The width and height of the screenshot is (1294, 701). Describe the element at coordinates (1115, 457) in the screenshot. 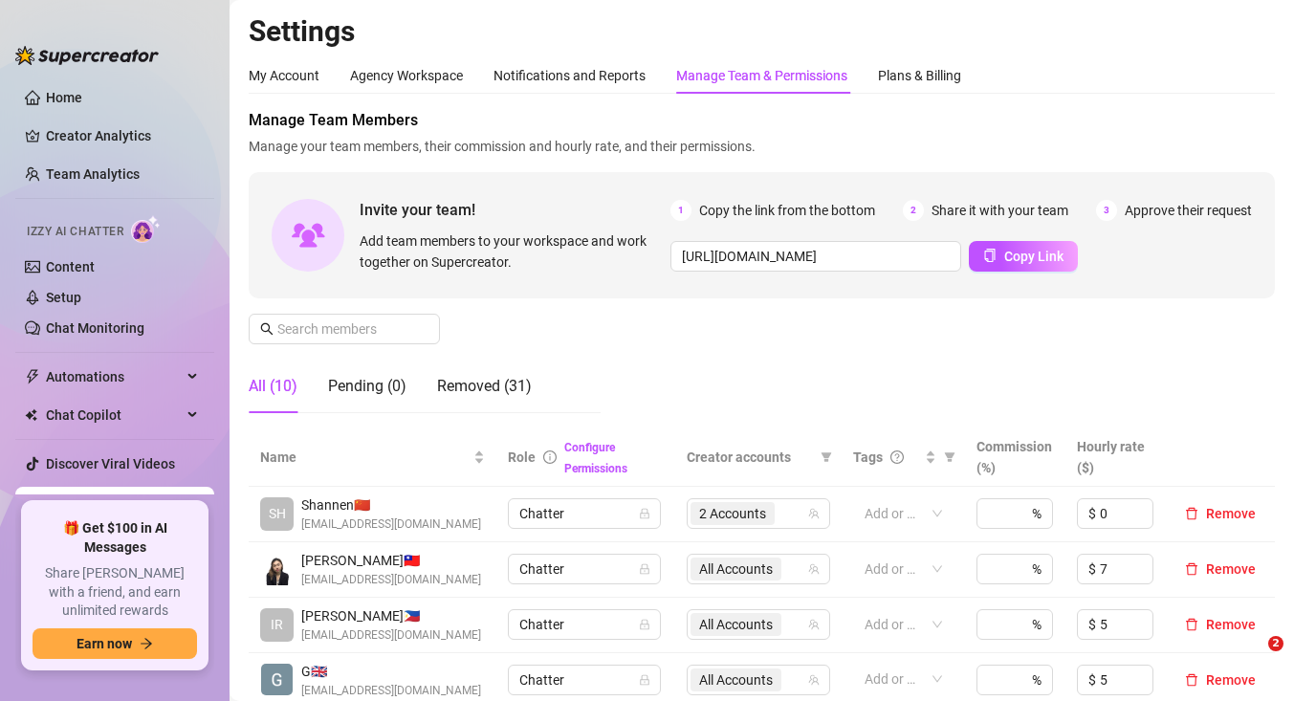

I see `th: Hourly rate ($)` at that location.